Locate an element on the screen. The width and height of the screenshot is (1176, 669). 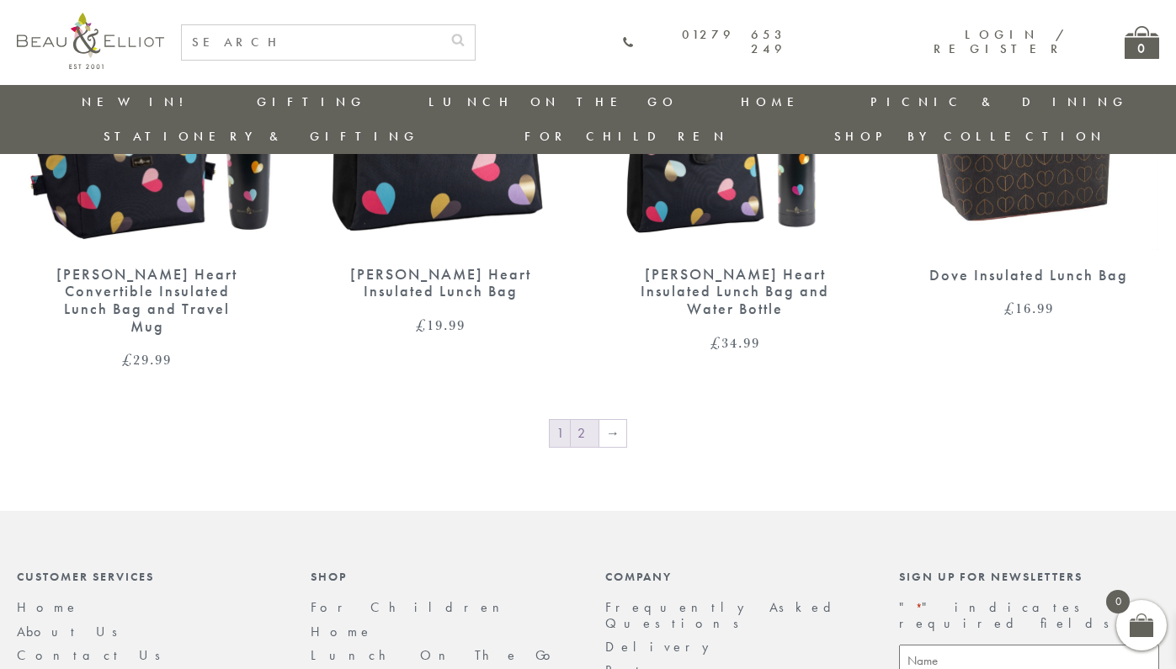
a: 01279 653 249 is located at coordinates (704, 42).